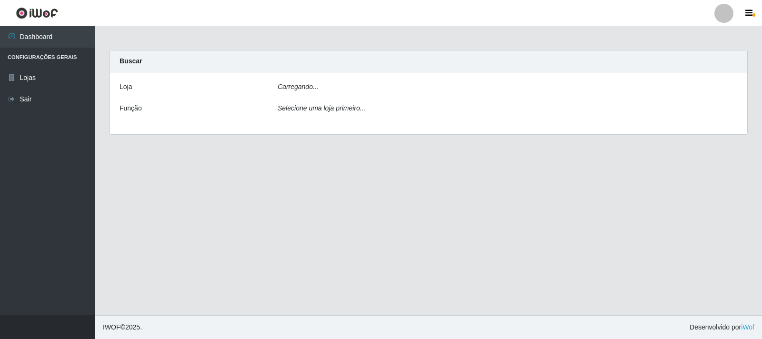 This screenshot has height=339, width=762. Describe the element at coordinates (322, 108) in the screenshot. I see `i: Selecione uma loja primeiro...` at that location.